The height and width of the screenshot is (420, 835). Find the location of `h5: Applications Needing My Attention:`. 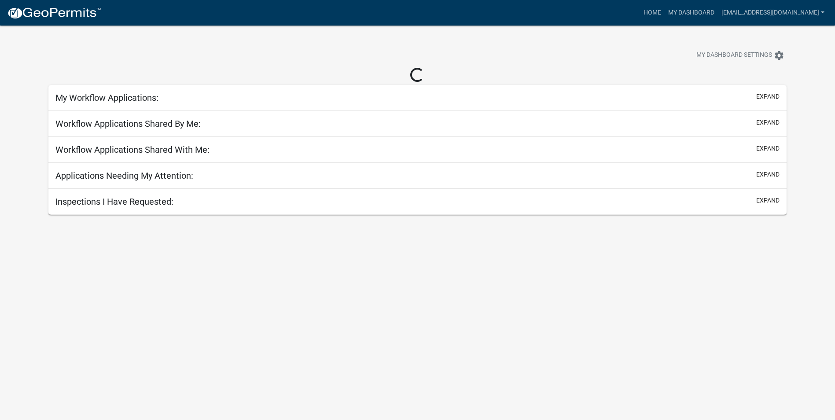

h5: Applications Needing My Attention: is located at coordinates (124, 176).